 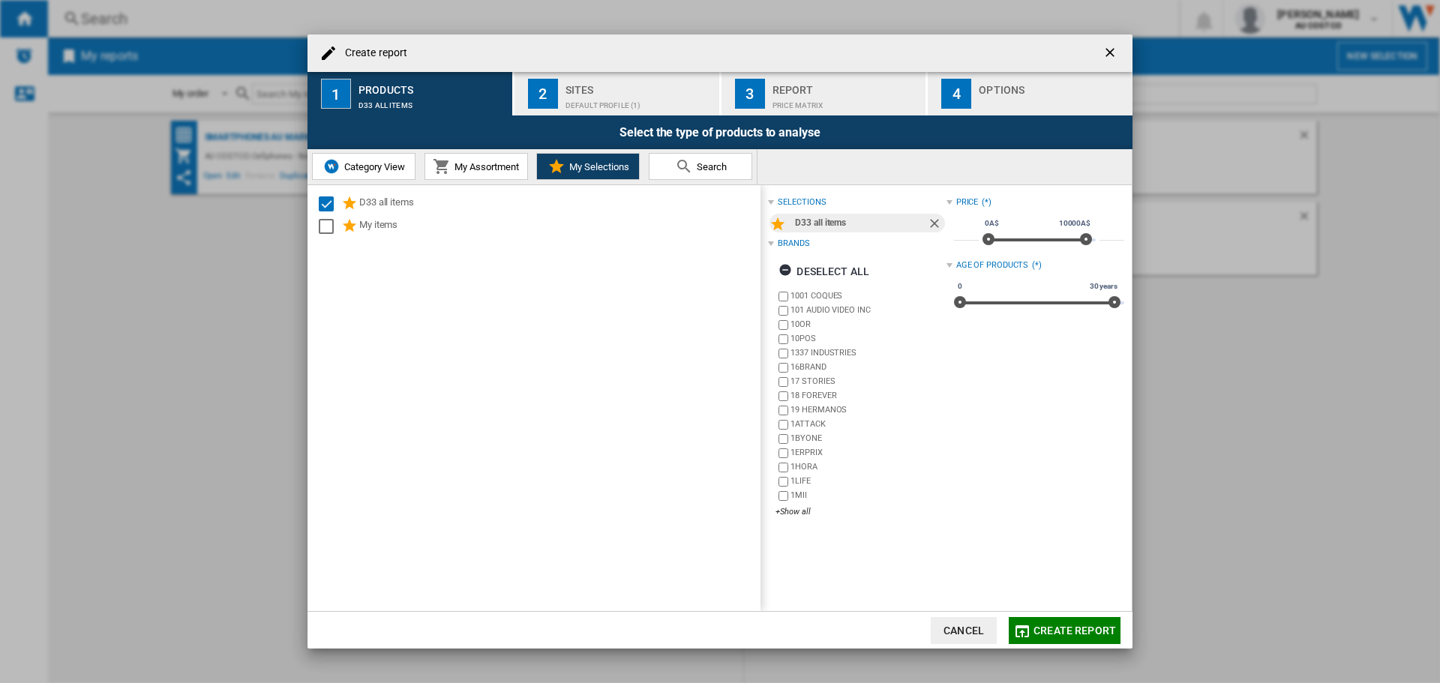 I want to click on ng-md-icon: getI18NText('BUTTONS.CLOSE_DIALOG'), so click(x=1111, y=54).